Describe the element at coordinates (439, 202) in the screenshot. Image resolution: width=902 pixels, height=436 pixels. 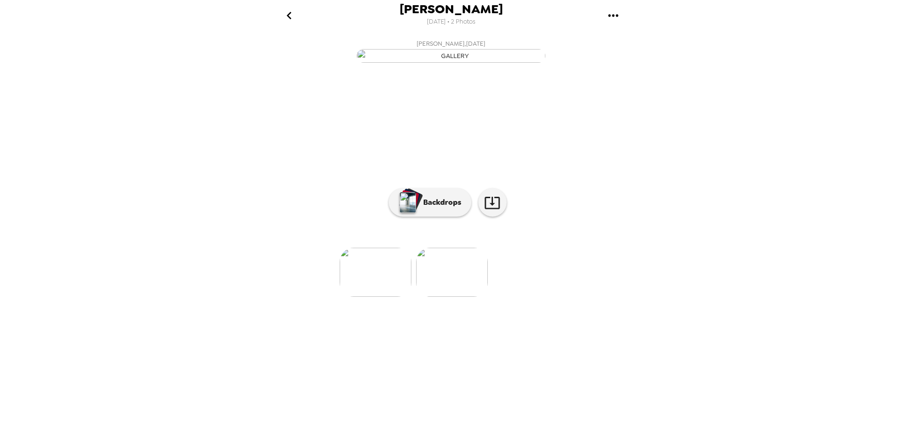
I see `p: Backdrops` at that location.